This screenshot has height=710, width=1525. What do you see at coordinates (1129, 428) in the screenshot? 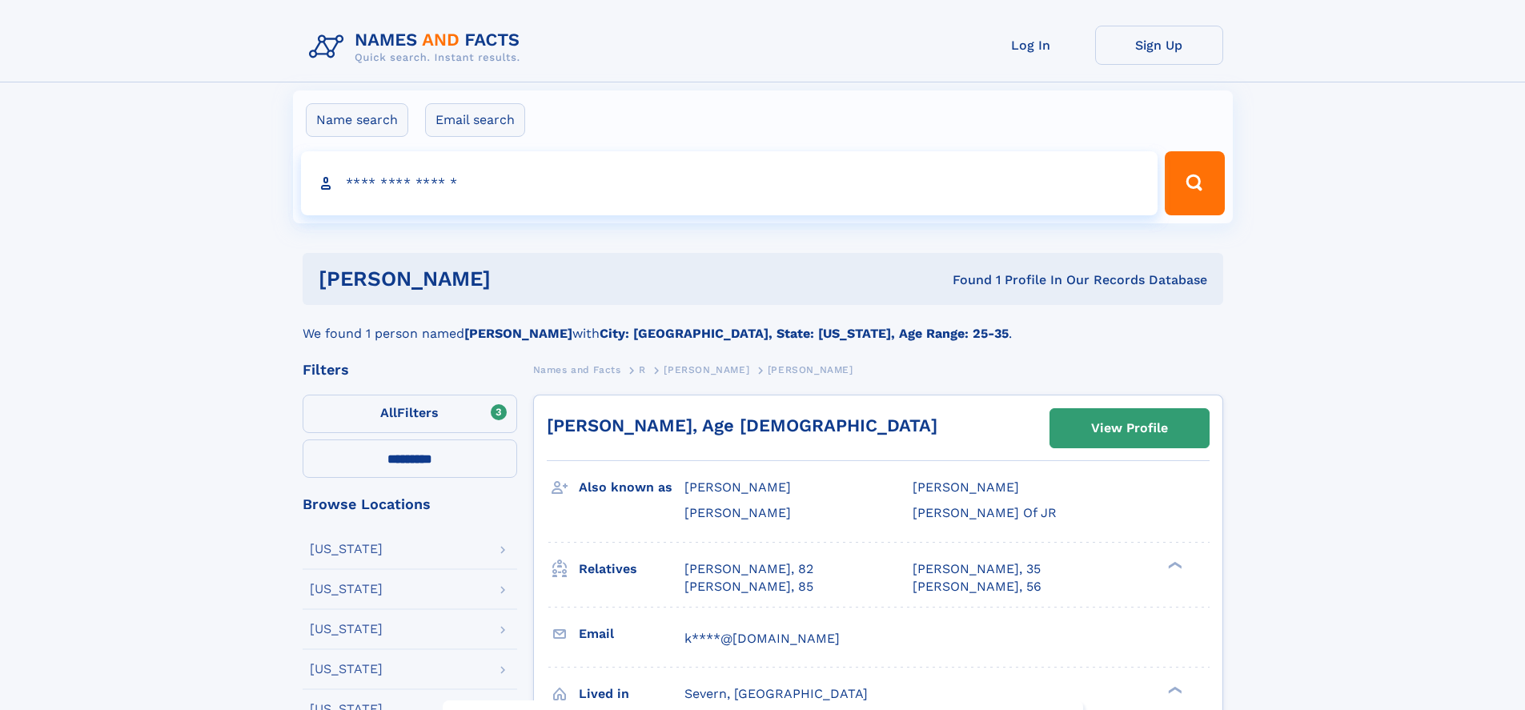
I see `div: View Profile` at bounding box center [1129, 428].